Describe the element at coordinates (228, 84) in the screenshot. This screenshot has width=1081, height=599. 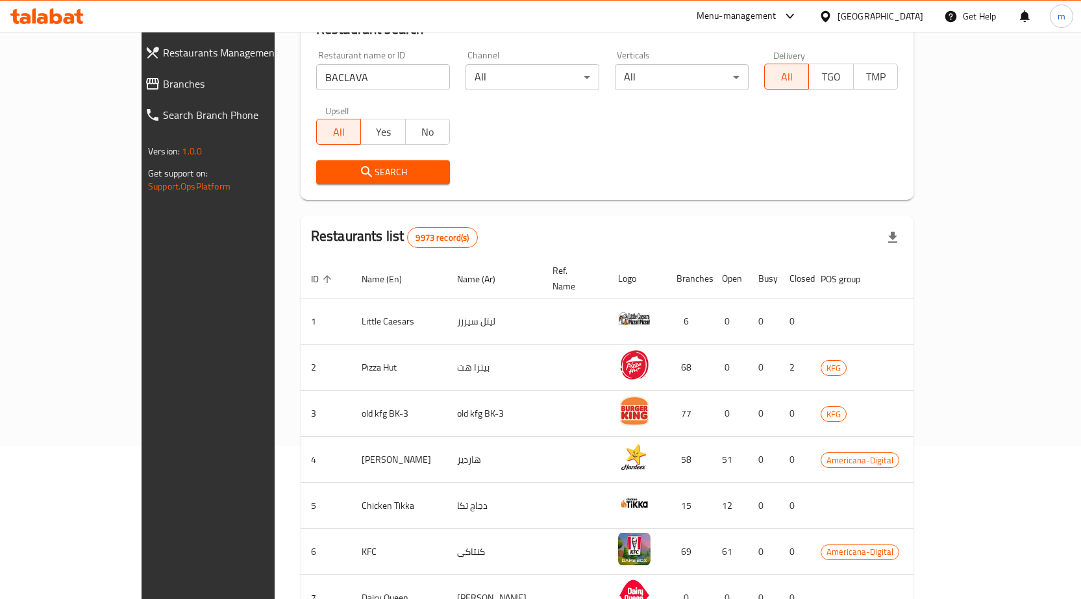
I see `a: Branches` at that location.